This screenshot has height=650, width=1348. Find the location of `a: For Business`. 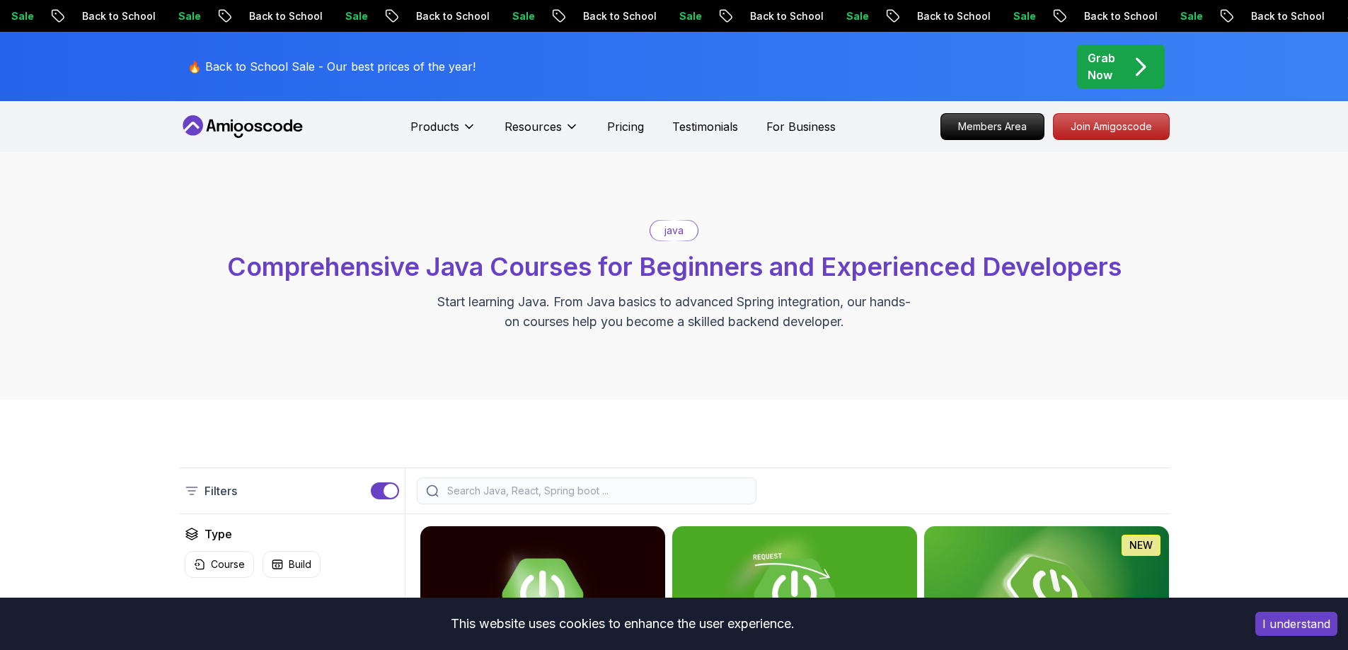

a: For Business is located at coordinates (801, 127).